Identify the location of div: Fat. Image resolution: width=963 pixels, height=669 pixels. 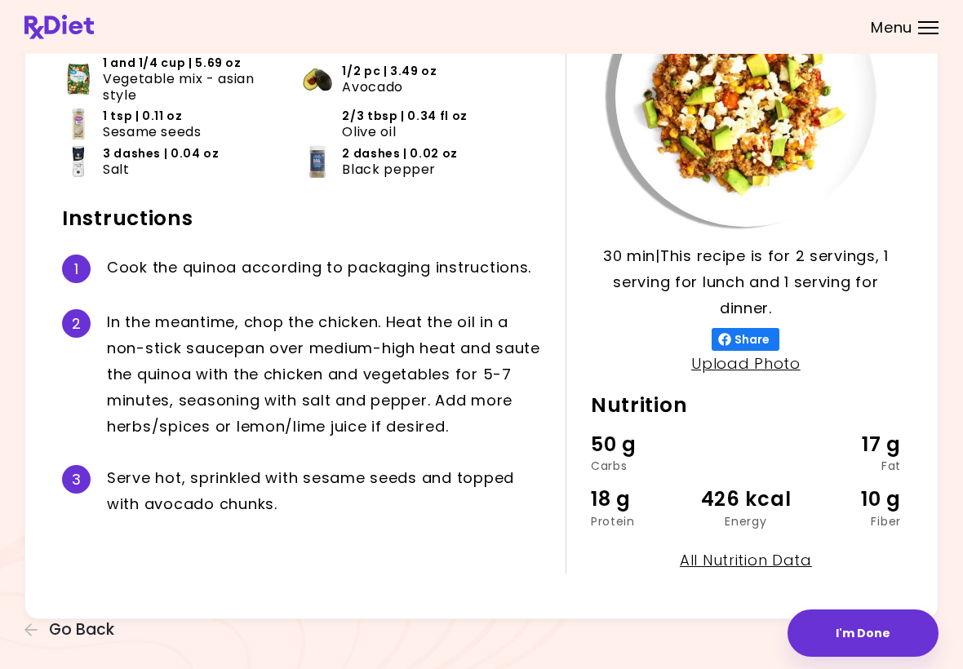
(849, 466).